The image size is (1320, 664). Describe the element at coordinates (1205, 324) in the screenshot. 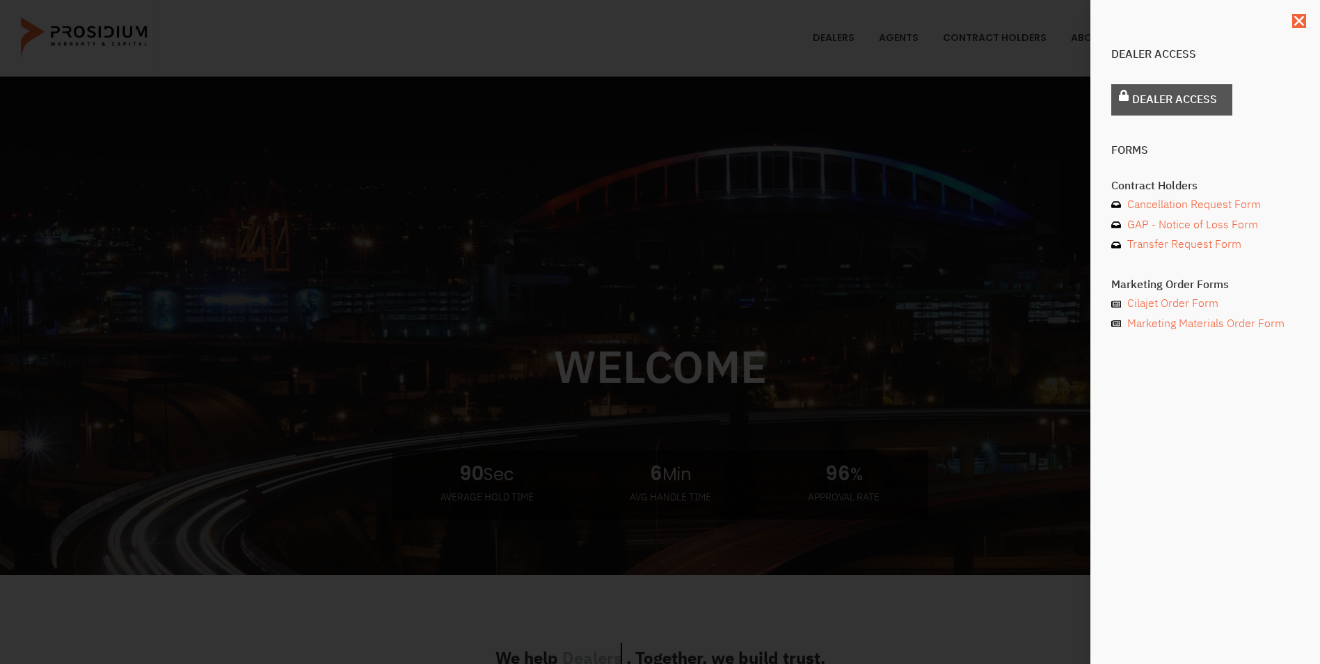

I see `a: Marketing Materials Order Form` at that location.